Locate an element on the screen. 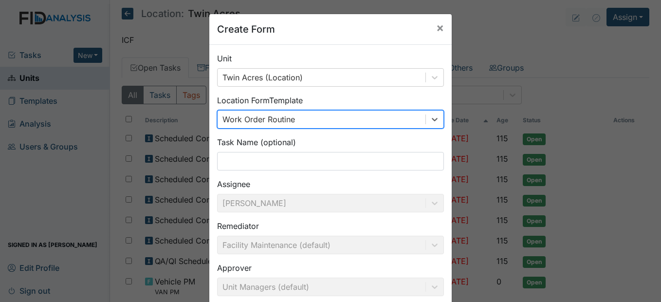 The image size is (661, 302). label: Assignee is located at coordinates (234, 184).